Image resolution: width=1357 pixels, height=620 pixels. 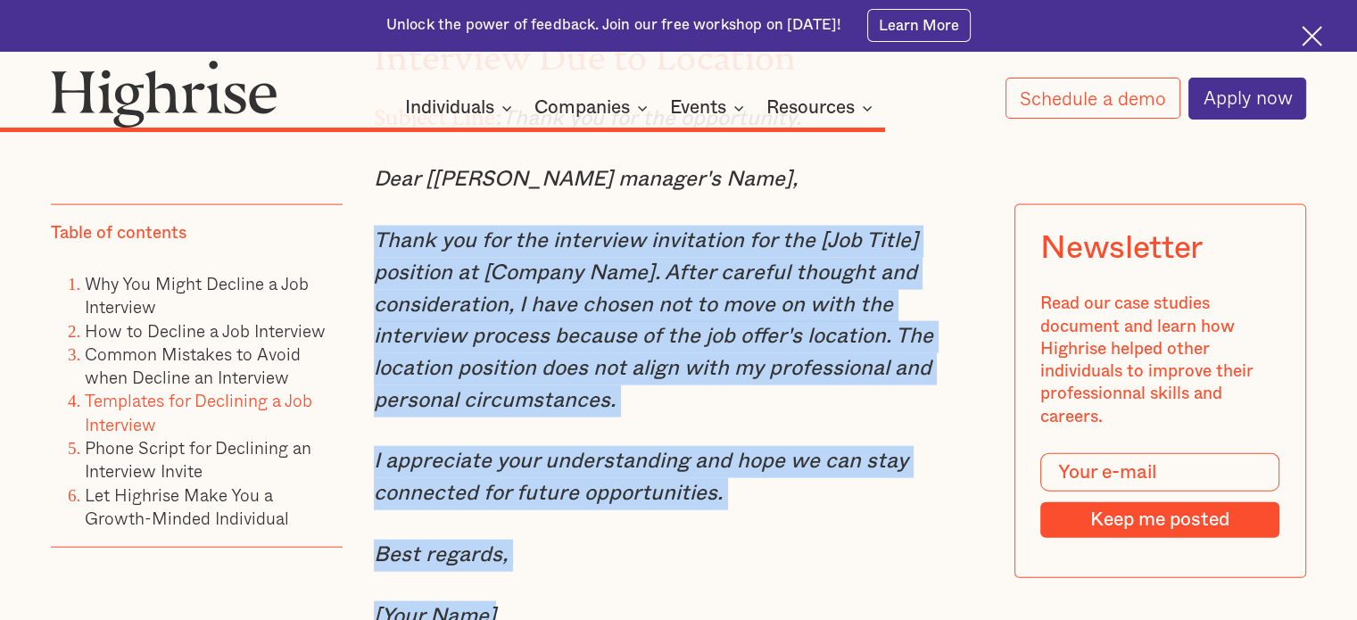 I want to click on em: I appreciate your understanding and hope we can stay connected for future opportunities., so click(x=641, y=477).